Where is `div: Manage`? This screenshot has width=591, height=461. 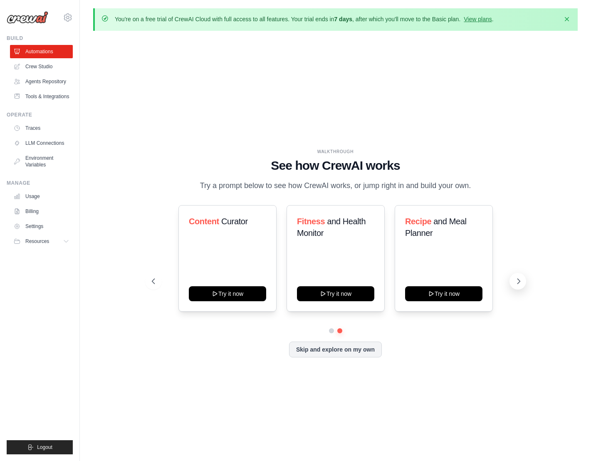
div: Manage is located at coordinates (40, 183).